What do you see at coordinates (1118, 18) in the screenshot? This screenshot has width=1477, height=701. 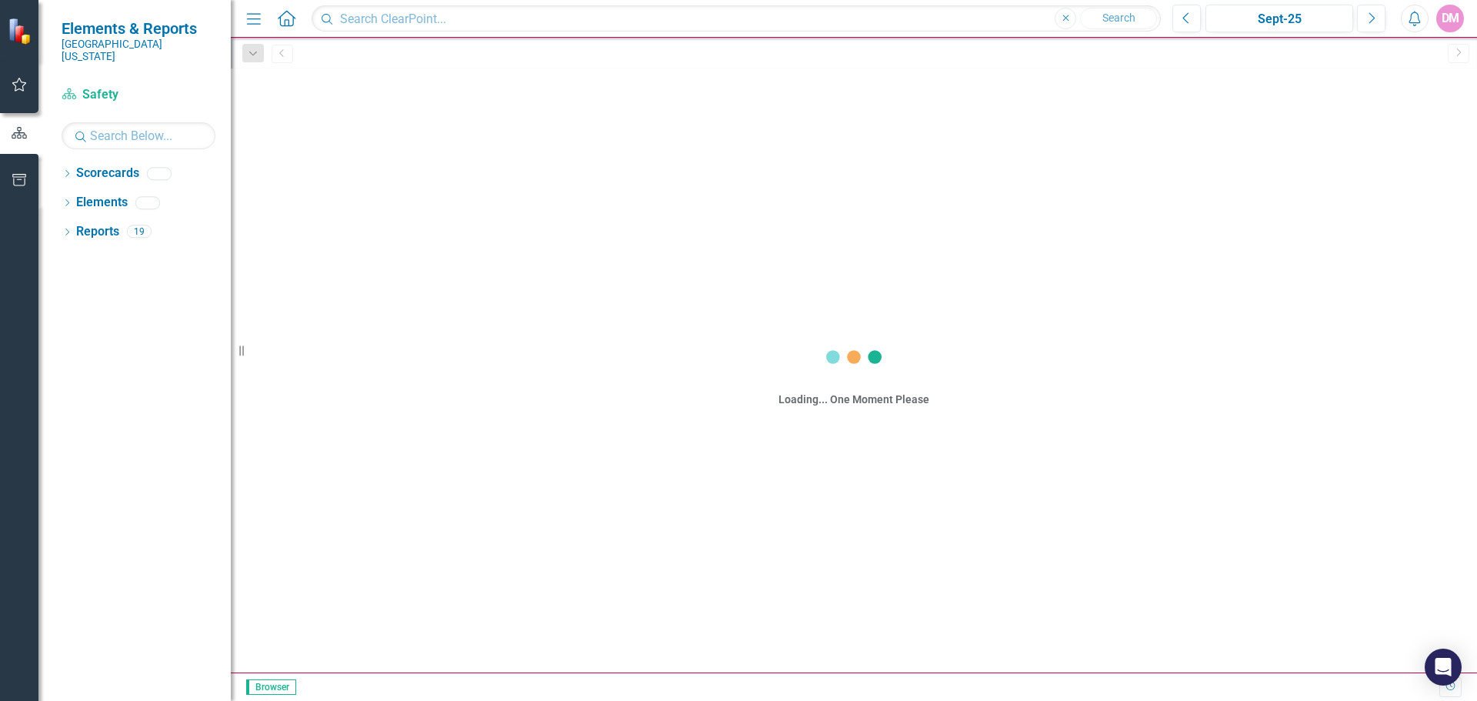 I see `span: Search` at bounding box center [1118, 18].